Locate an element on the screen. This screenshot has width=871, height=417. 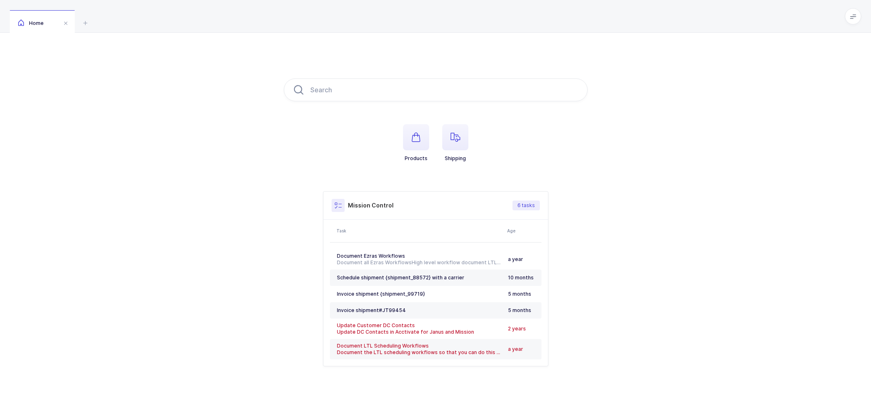
input: Search is located at coordinates (436, 90).